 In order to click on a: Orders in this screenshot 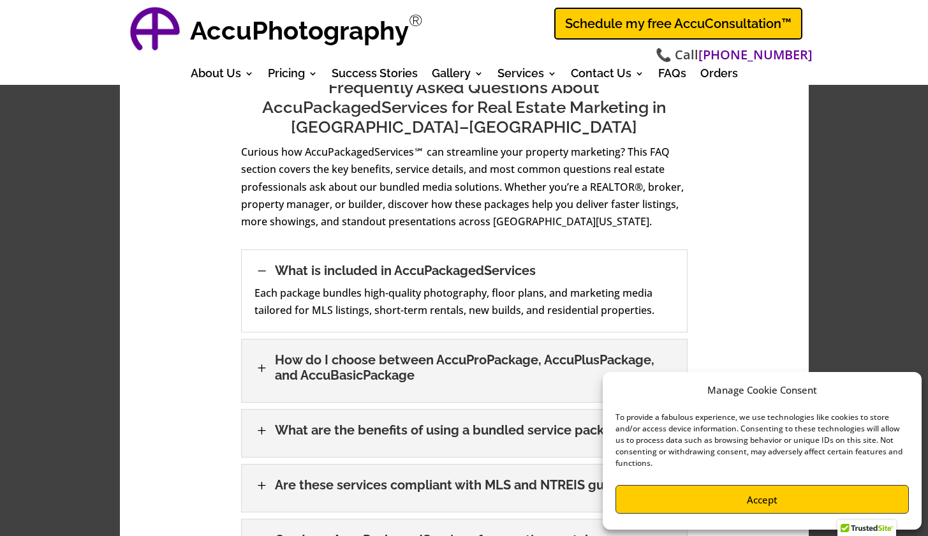, I will do `click(719, 76)`.